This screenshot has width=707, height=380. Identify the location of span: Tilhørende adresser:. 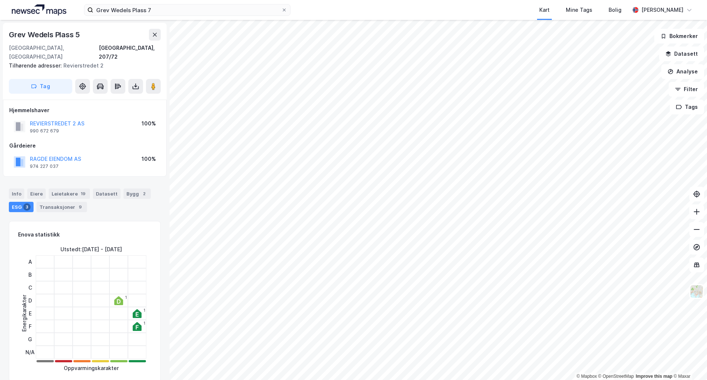
(36, 65).